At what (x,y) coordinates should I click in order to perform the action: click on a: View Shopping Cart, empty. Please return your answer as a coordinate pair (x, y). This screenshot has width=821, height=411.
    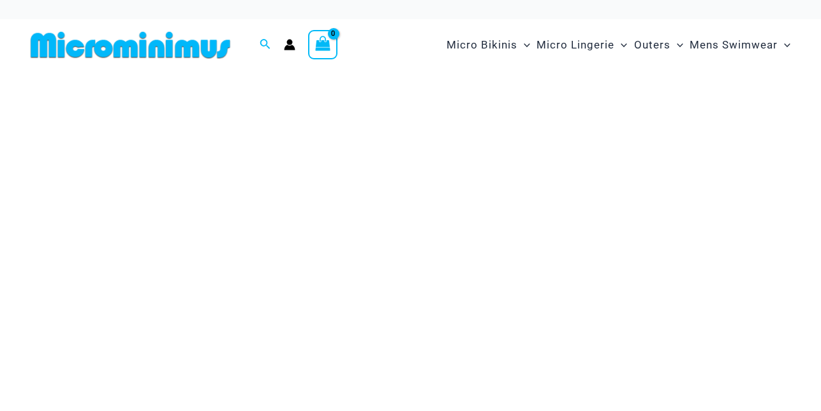
    Looking at the image, I should click on (323, 45).